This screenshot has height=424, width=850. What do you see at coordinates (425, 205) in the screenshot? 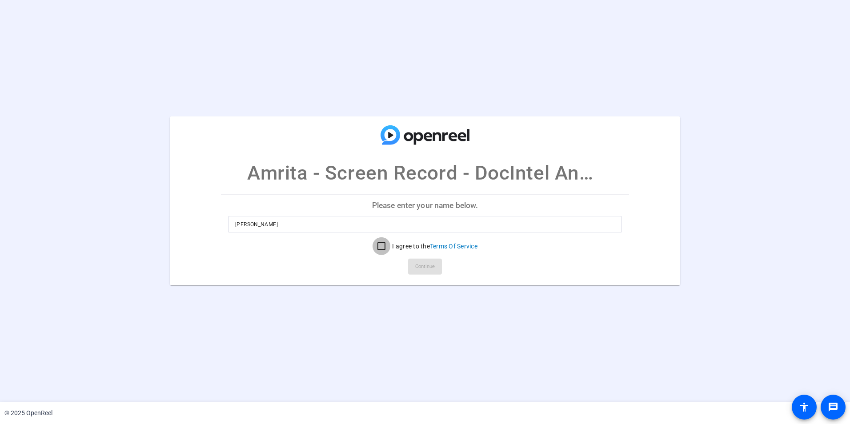
I see `p: Please enter your name below.` at bounding box center [425, 205].